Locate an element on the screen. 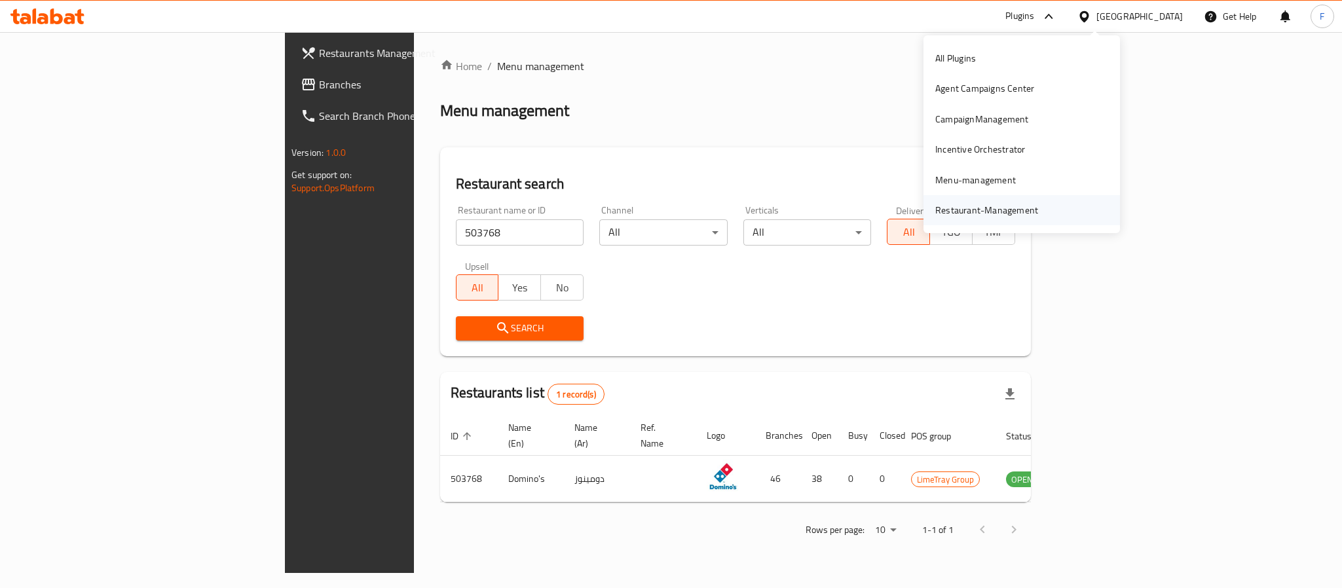 The height and width of the screenshot is (588, 1342). span: OPEN is located at coordinates (1021, 479).